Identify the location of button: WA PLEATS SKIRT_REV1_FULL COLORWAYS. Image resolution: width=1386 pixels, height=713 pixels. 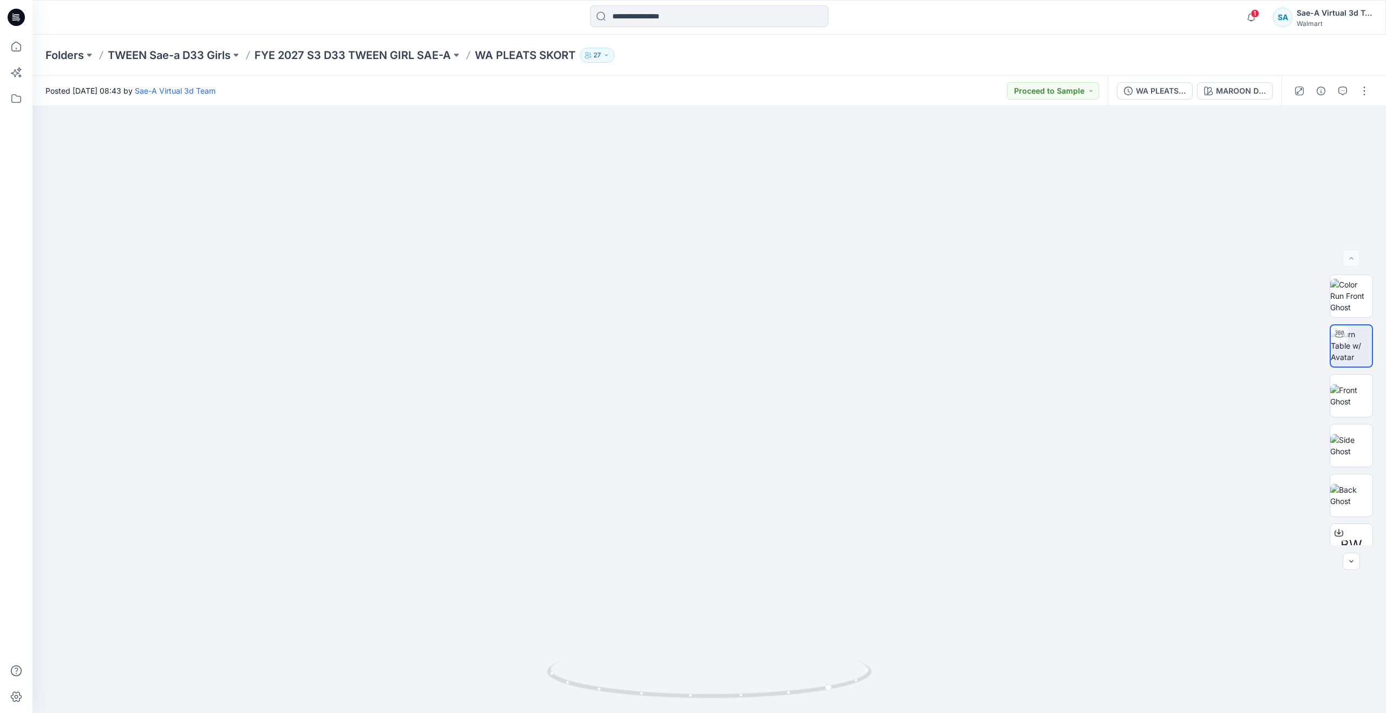
(1155, 91).